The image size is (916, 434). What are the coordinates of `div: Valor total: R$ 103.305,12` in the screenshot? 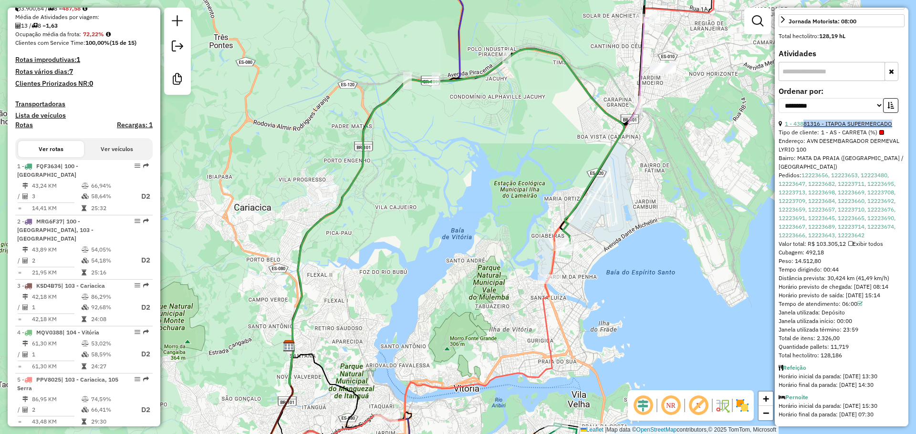 It's located at (841, 244).